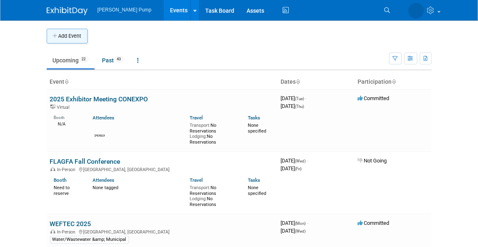 This screenshot has width=478, height=247. Describe the element at coordinates (67, 116) in the screenshot. I see `div: Booth` at that location.